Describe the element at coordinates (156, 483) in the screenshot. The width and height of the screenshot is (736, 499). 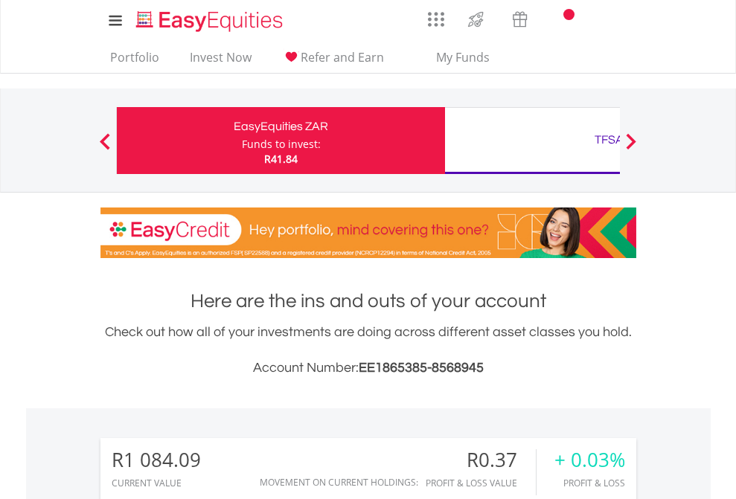
I see `div: CURRENT VALUE` at that location.